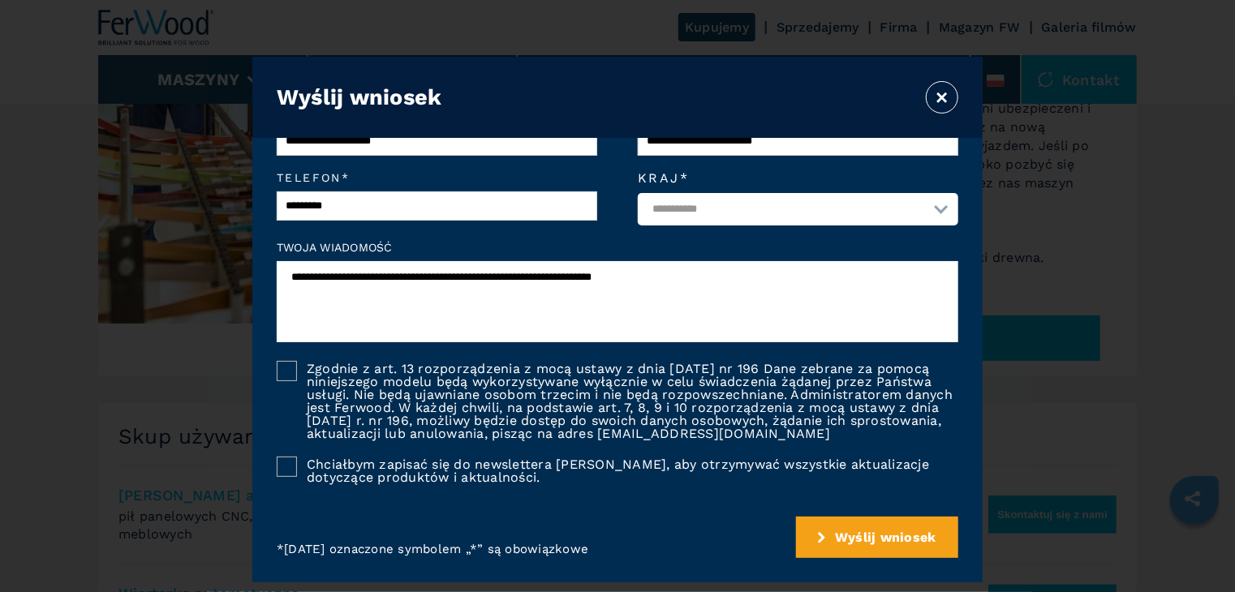  What do you see at coordinates (359, 97) in the screenshot?
I see `h3: Wyślij wniosek` at bounding box center [359, 97].